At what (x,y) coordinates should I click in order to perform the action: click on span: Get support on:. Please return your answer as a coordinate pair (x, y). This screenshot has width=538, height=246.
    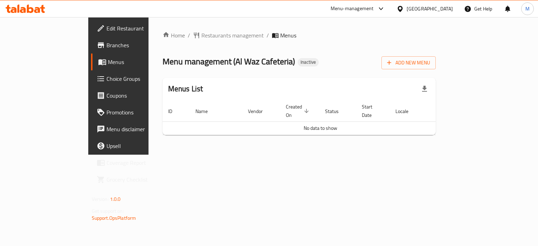
    Looking at the image, I should click on (108, 211).